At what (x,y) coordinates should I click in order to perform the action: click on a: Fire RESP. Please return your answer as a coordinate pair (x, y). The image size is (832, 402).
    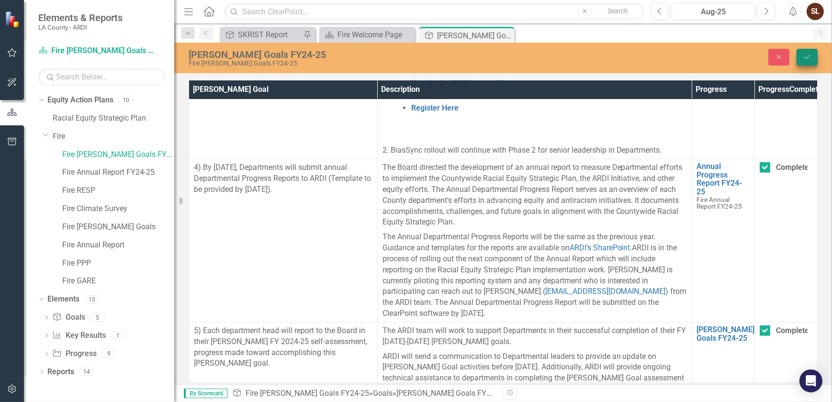
    Looking at the image, I should click on (118, 191).